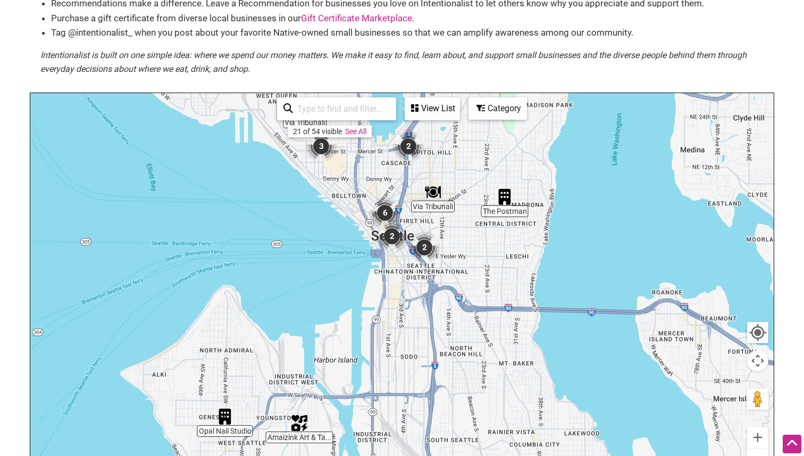 The width and height of the screenshot is (804, 456). What do you see at coordinates (317, 131) in the screenshot?
I see `div: 21 of 54 visible` at bounding box center [317, 131].